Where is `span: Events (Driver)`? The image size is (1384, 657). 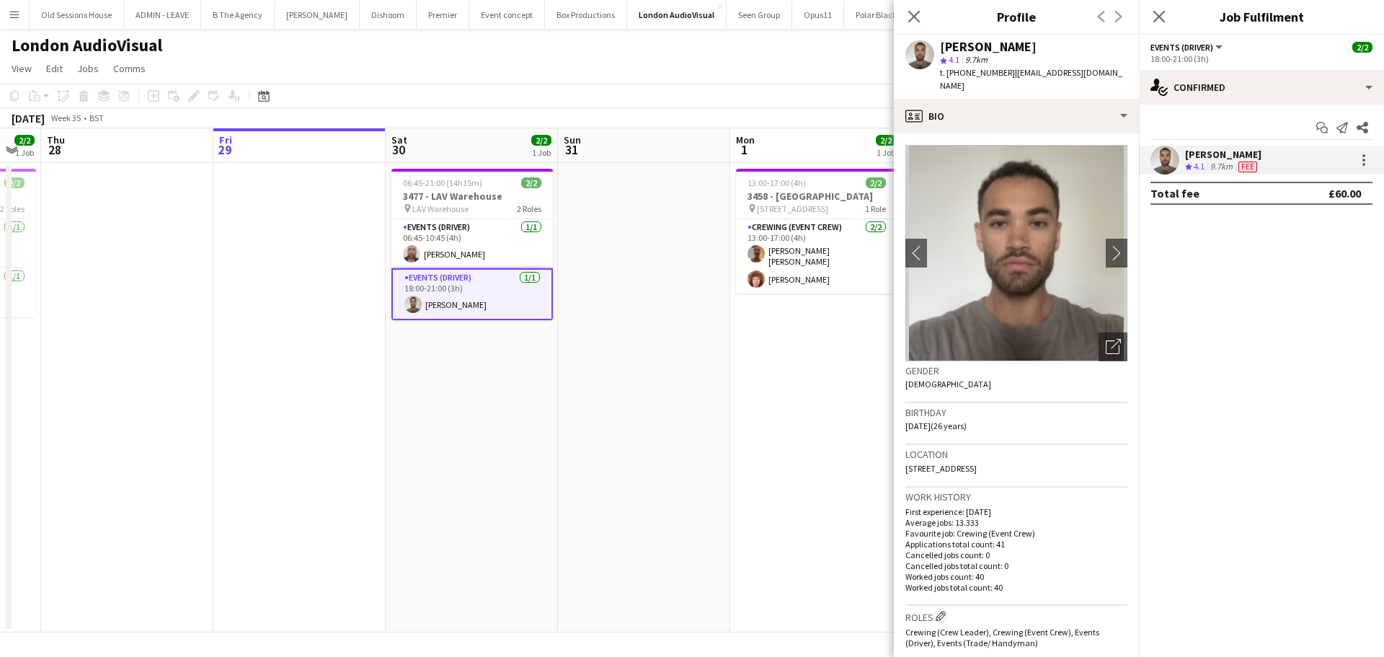 span: Events (Driver) is located at coordinates (1181, 47).